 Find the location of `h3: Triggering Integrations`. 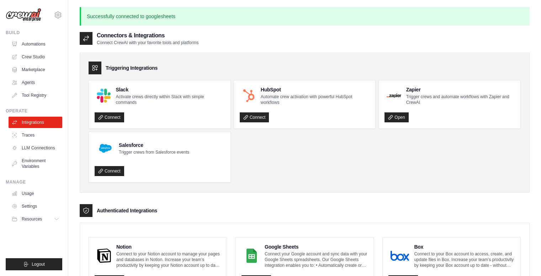

h3: Triggering Integrations is located at coordinates (132, 68).